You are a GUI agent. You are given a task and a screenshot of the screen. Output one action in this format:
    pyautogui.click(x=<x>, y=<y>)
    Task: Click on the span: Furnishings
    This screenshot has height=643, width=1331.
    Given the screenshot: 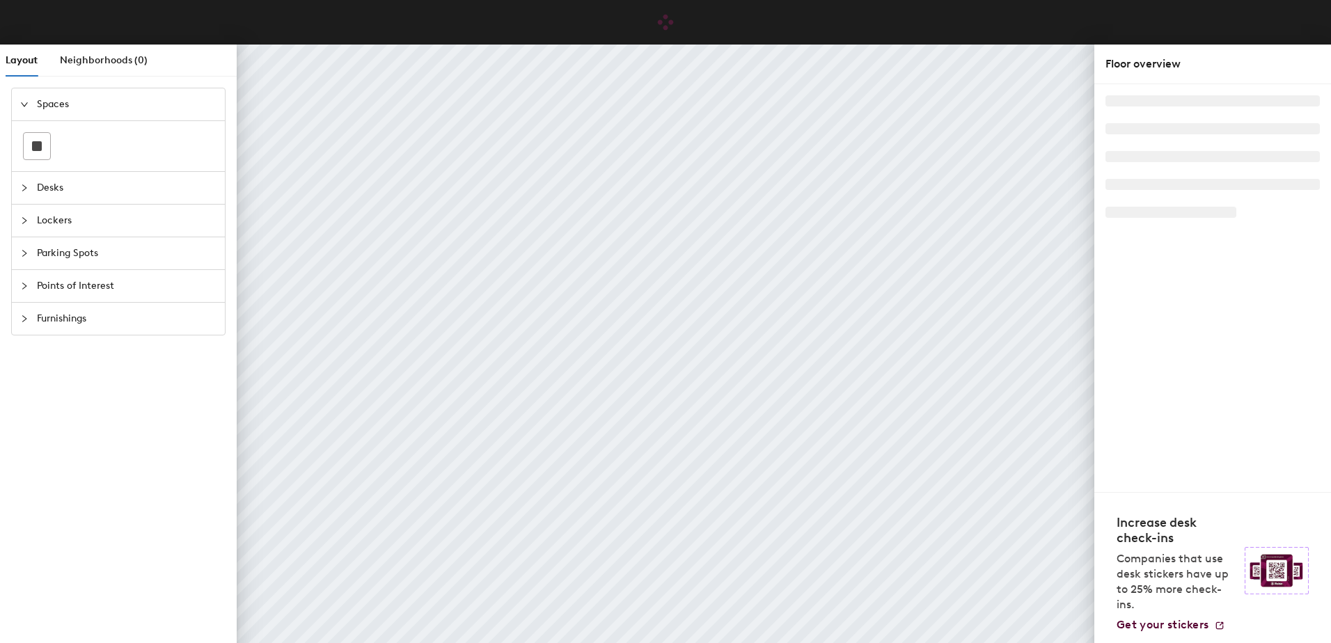 What is the action you would take?
    pyautogui.click(x=127, y=319)
    